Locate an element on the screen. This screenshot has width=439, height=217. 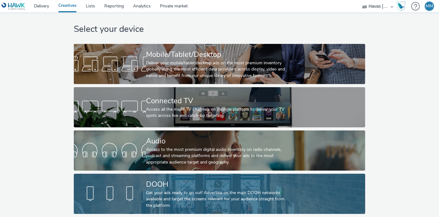
div: Mobile/Tablet/Desktop is located at coordinates (218, 54).